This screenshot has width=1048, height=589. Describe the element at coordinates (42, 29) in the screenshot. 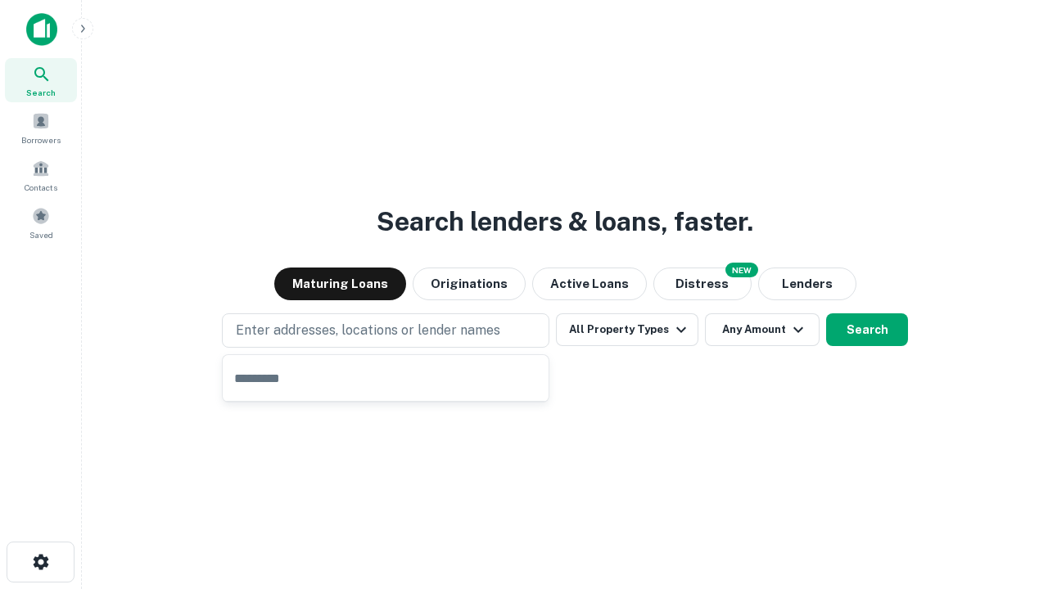

I see `img: capitalize-icon.png` at that location.